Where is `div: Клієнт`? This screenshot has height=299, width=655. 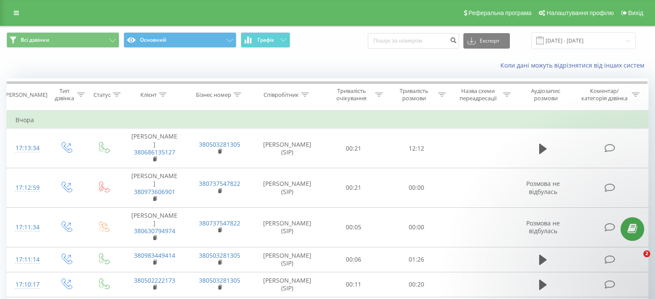
div: Клієнт is located at coordinates (149, 95).